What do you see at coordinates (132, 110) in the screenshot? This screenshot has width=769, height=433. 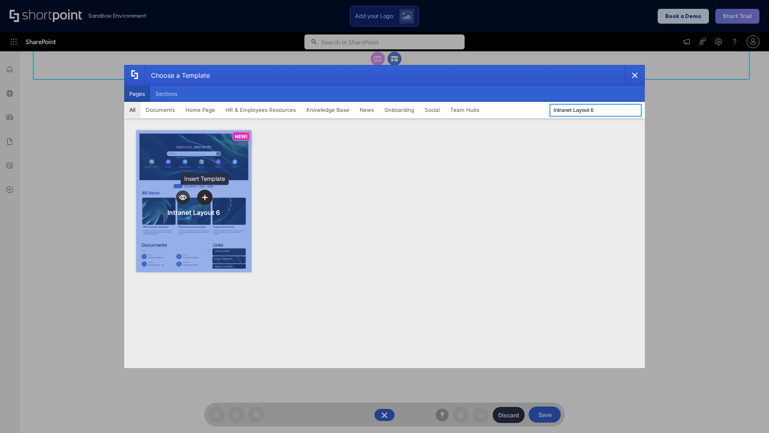 I see `button: All` at bounding box center [132, 110].